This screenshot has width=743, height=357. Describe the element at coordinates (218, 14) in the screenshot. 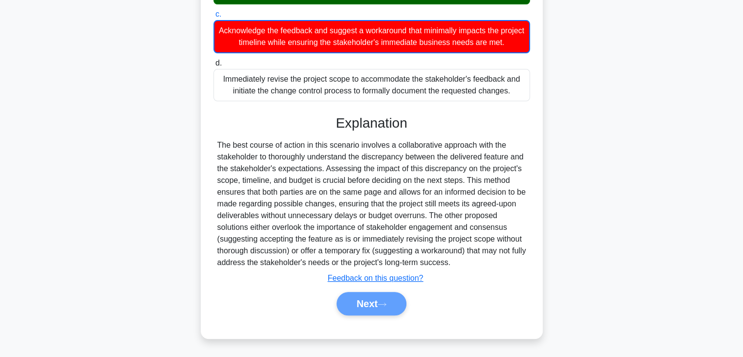

I see `span: c.` at that location.